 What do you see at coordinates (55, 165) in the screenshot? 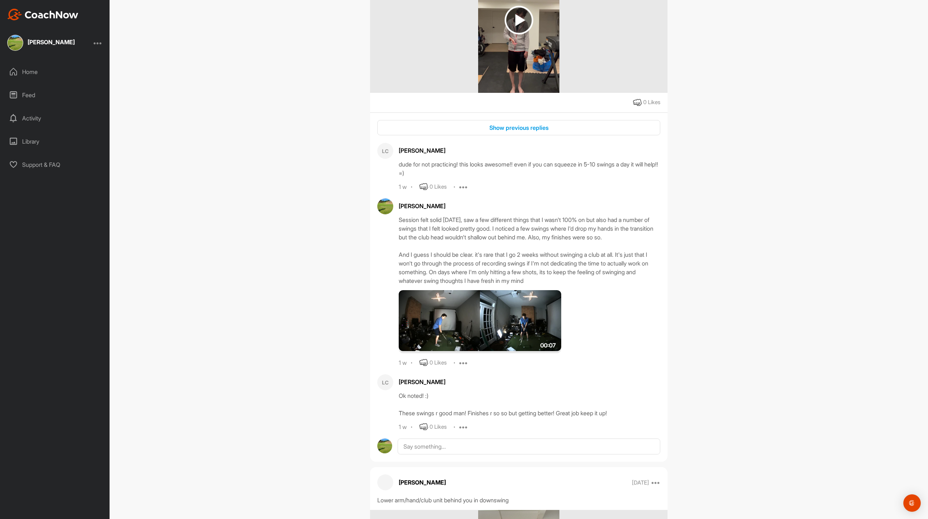
I see `div: Support & FAQ` at bounding box center [55, 165].